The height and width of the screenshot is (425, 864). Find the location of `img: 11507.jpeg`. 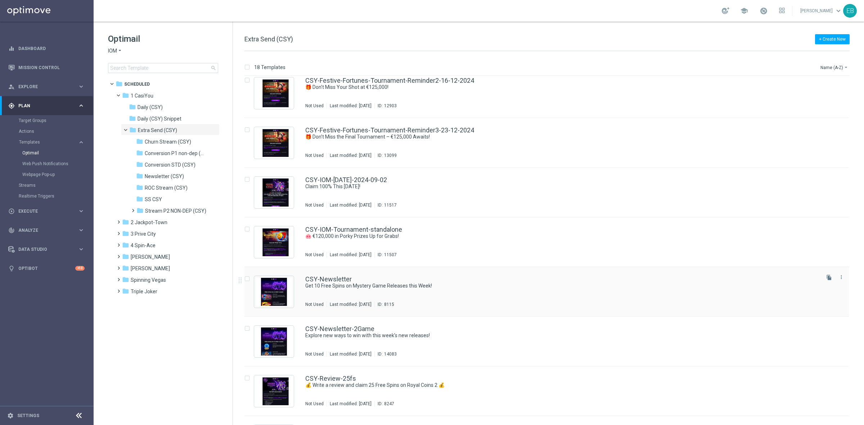

img: 11507.jpeg is located at coordinates (274, 242).